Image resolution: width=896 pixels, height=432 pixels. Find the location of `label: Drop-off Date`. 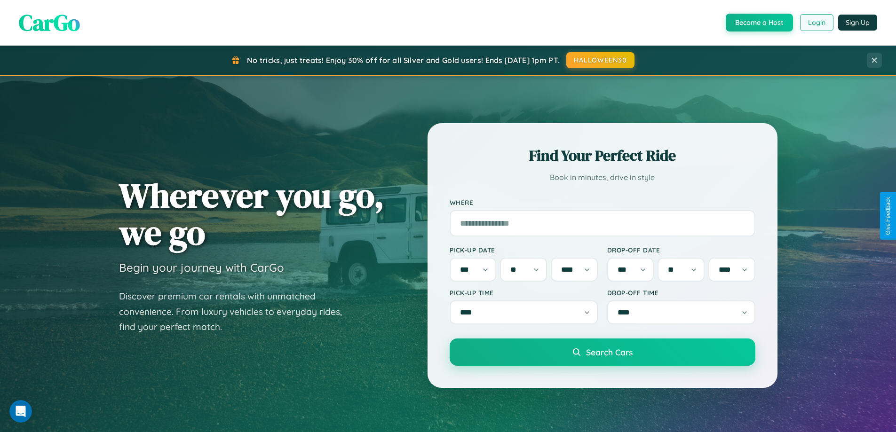

label: Drop-off Date is located at coordinates (681, 250).